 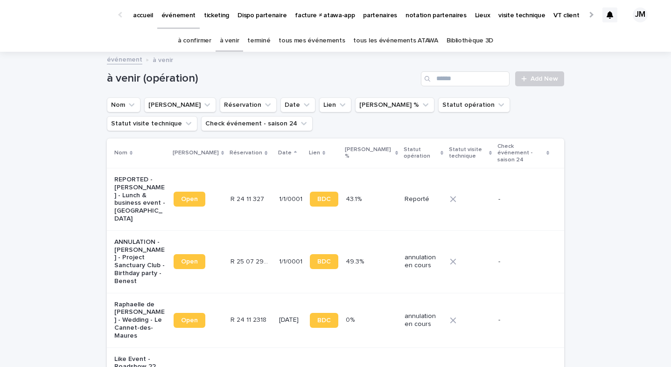 I want to click on p: Lien, so click(x=315, y=153).